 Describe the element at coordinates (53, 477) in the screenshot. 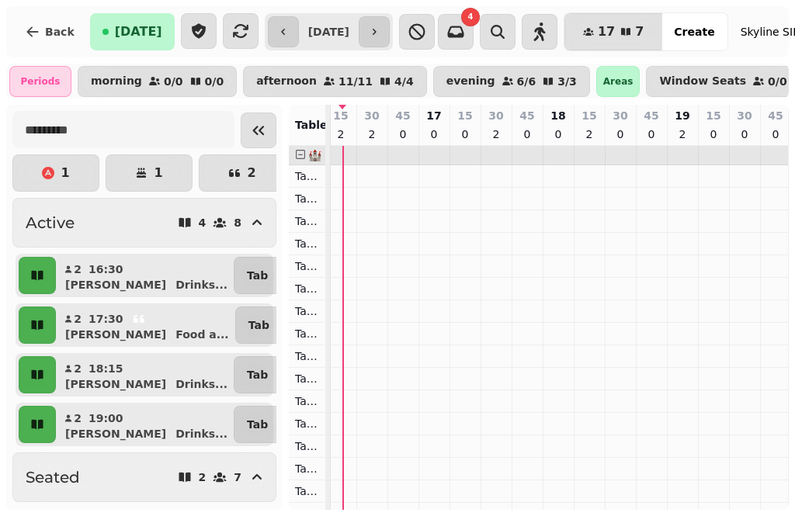

I see `h2: Seated` at that location.